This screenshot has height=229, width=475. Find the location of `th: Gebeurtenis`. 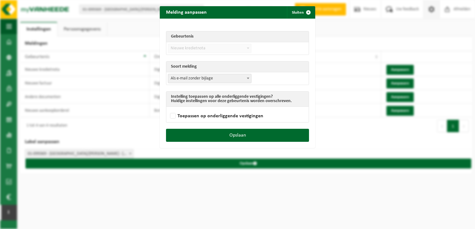

th: Gebeurtenis is located at coordinates (237, 37).